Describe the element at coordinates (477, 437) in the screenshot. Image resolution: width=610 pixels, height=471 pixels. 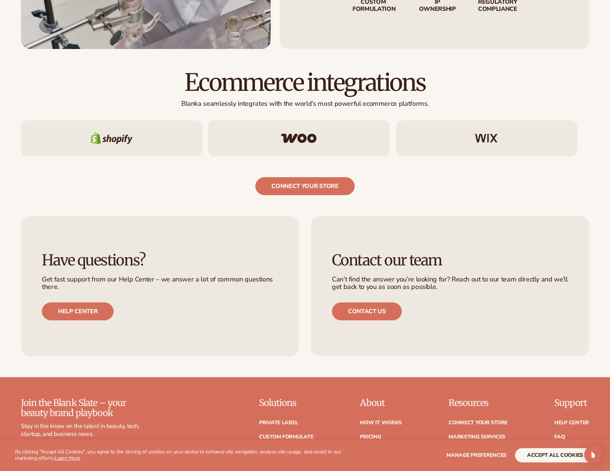
I see `a: Marketing services` at that location.